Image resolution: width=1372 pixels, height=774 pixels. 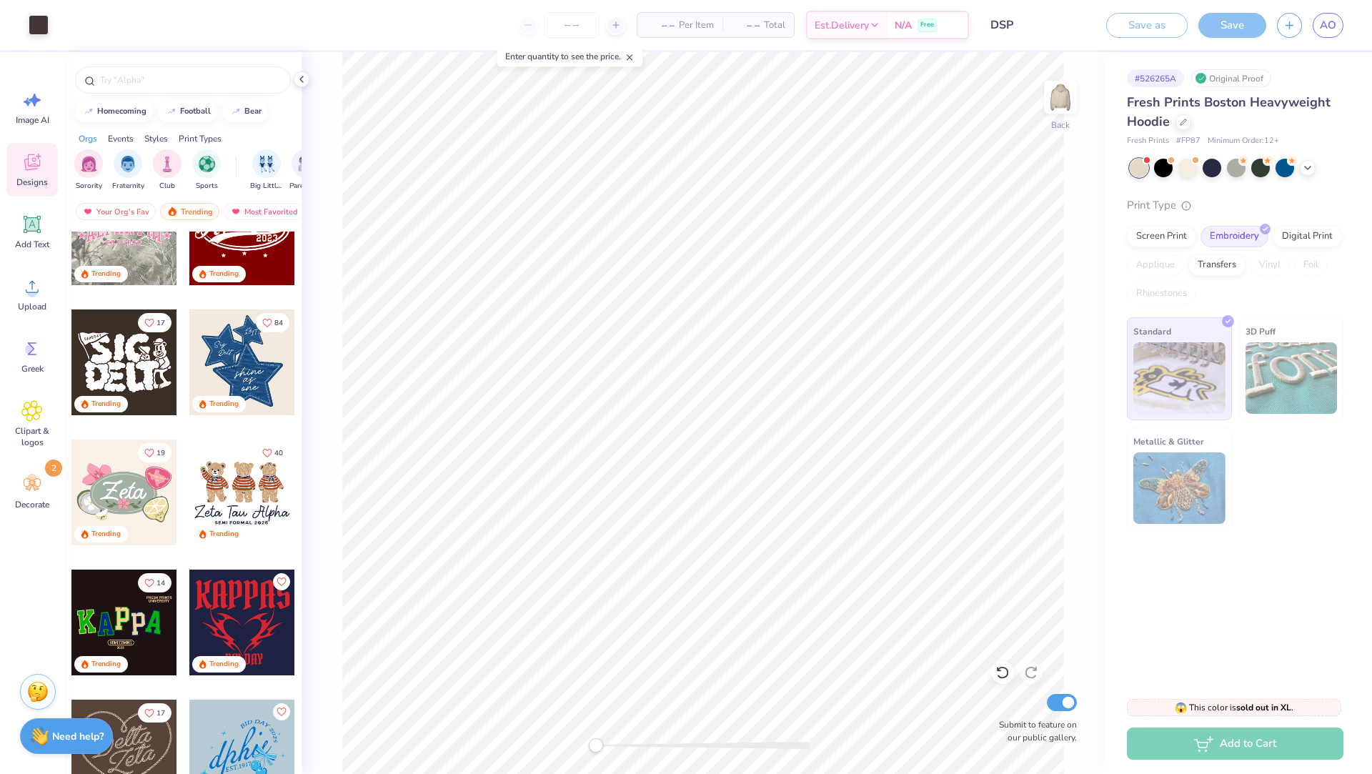 What do you see at coordinates (116, 212) in the screenshot?
I see `div: Your Org's Fav` at bounding box center [116, 212].